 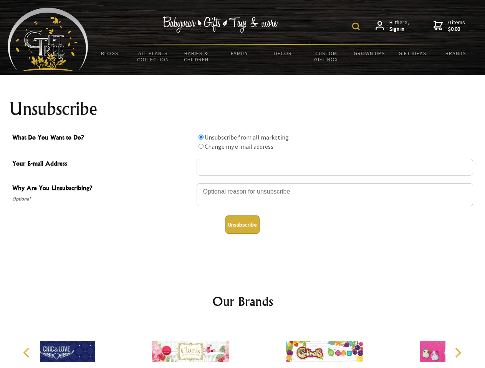 What do you see at coordinates (28, 353) in the screenshot?
I see `button: Previous` at bounding box center [28, 353].